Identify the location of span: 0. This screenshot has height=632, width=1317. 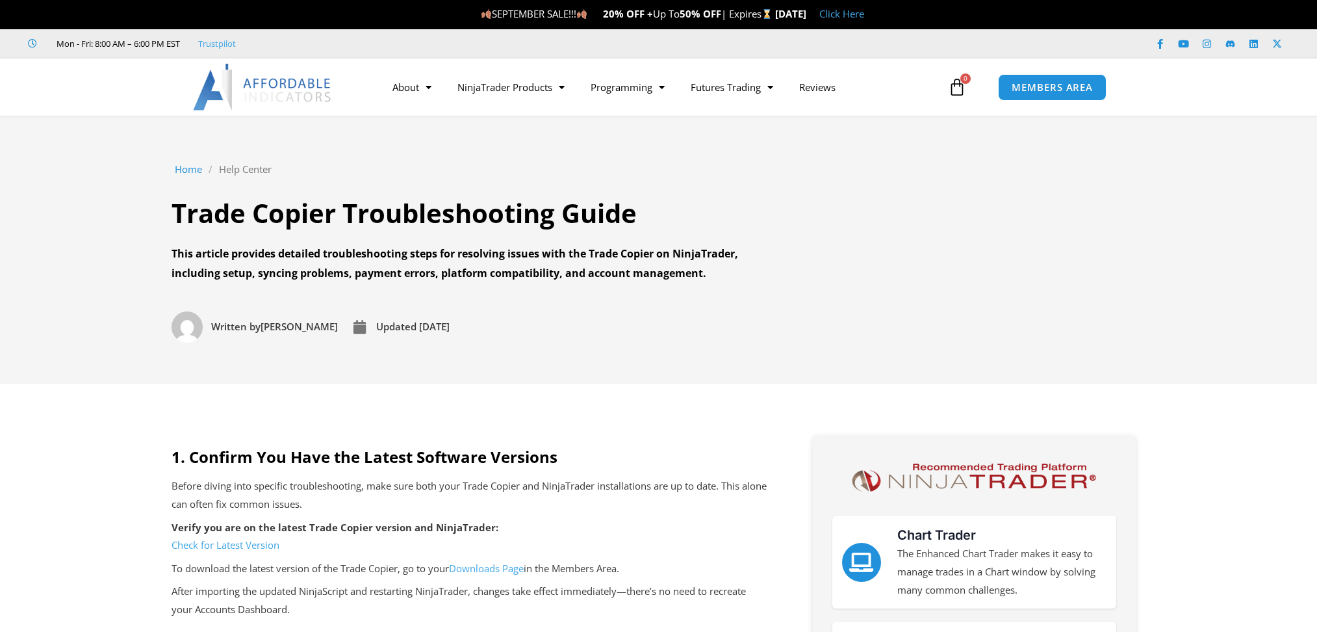
(966, 79).